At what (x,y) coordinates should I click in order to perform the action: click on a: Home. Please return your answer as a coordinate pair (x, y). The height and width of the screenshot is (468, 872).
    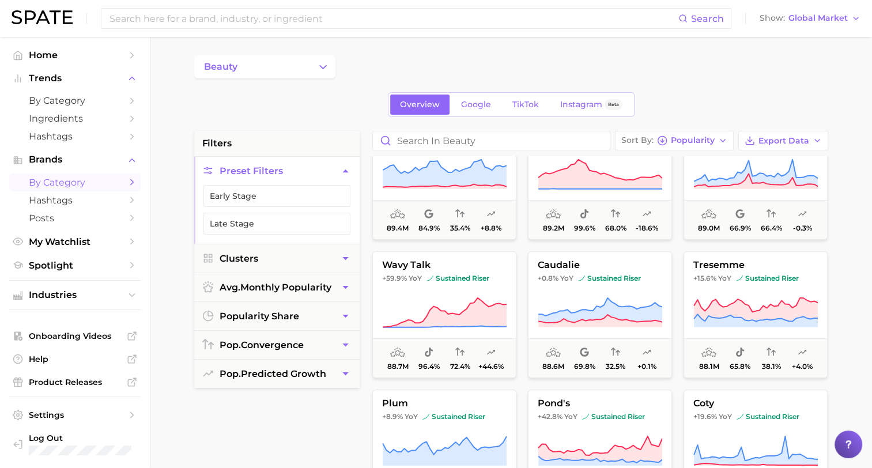
    Looking at the image, I should click on (75, 55).